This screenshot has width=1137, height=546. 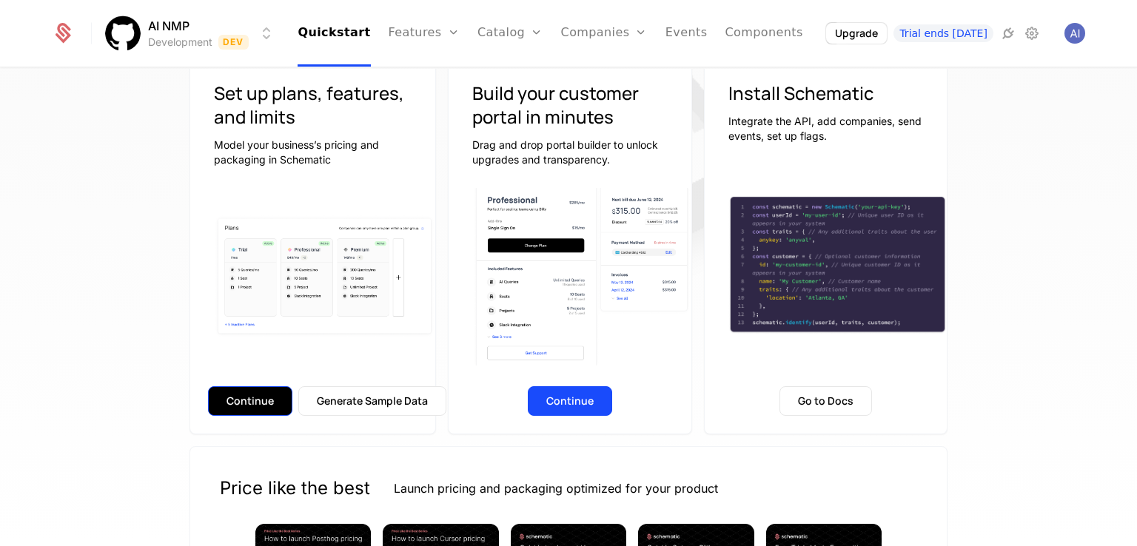 I want to click on a: Integrations, so click(x=1008, y=33).